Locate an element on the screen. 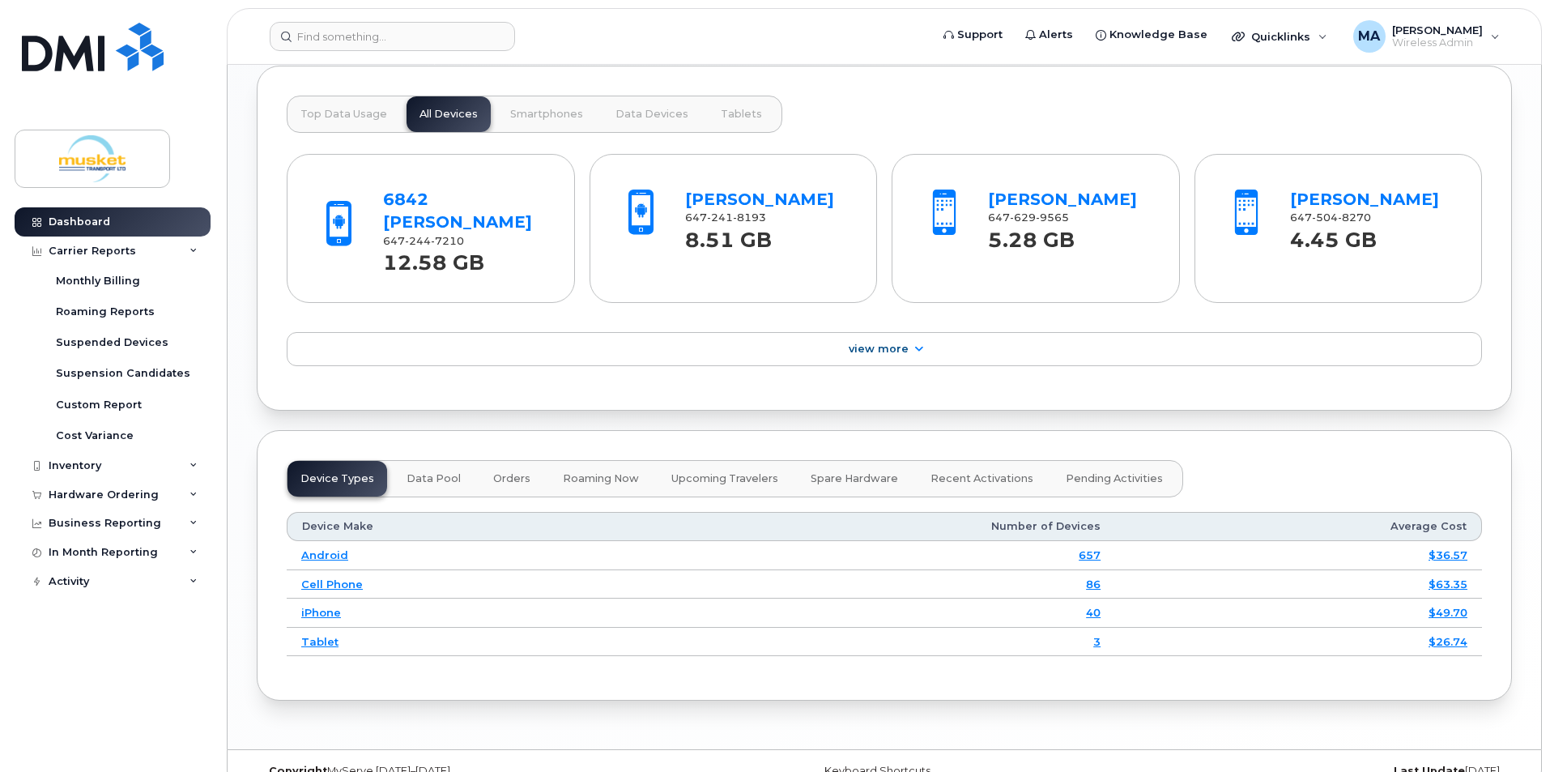  th: Average Cost is located at coordinates (1299, 527).